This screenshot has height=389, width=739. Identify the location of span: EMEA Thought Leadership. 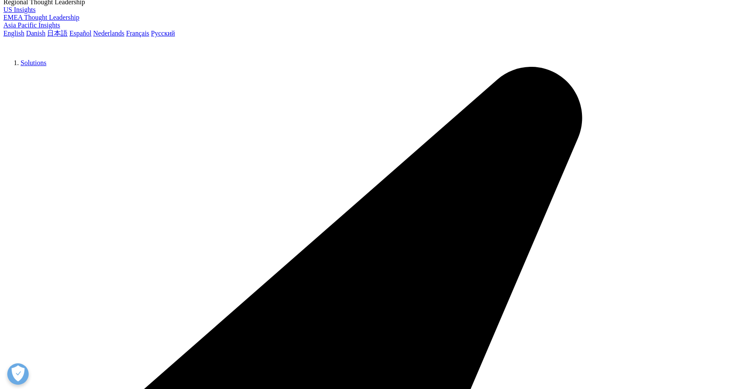
(41, 17).